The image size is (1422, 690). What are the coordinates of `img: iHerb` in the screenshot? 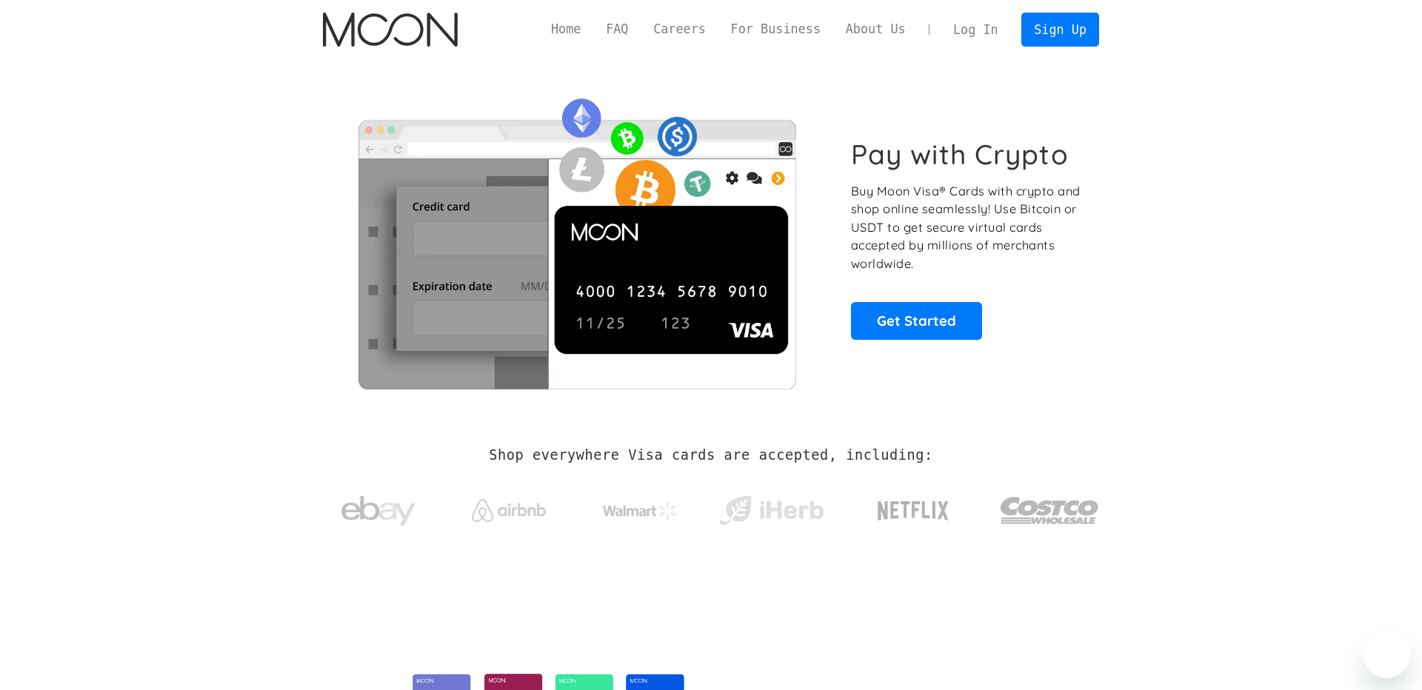 It's located at (771, 511).